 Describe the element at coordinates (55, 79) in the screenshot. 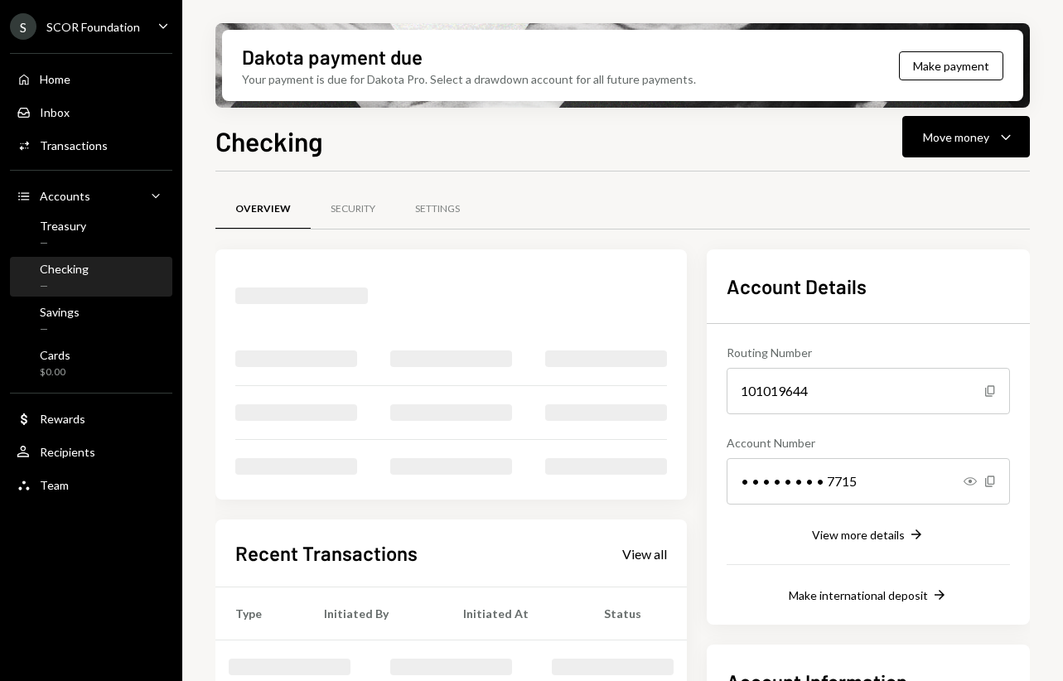

I see `div: Home` at that location.